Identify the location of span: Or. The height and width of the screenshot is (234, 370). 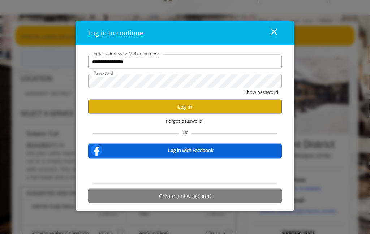
(185, 132).